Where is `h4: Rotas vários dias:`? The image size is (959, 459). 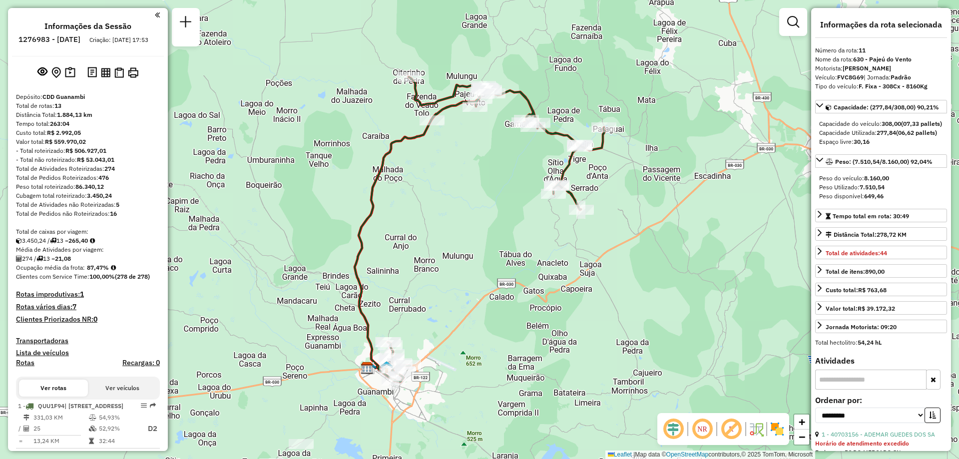 h4: Rotas vários dias: is located at coordinates (88, 307).